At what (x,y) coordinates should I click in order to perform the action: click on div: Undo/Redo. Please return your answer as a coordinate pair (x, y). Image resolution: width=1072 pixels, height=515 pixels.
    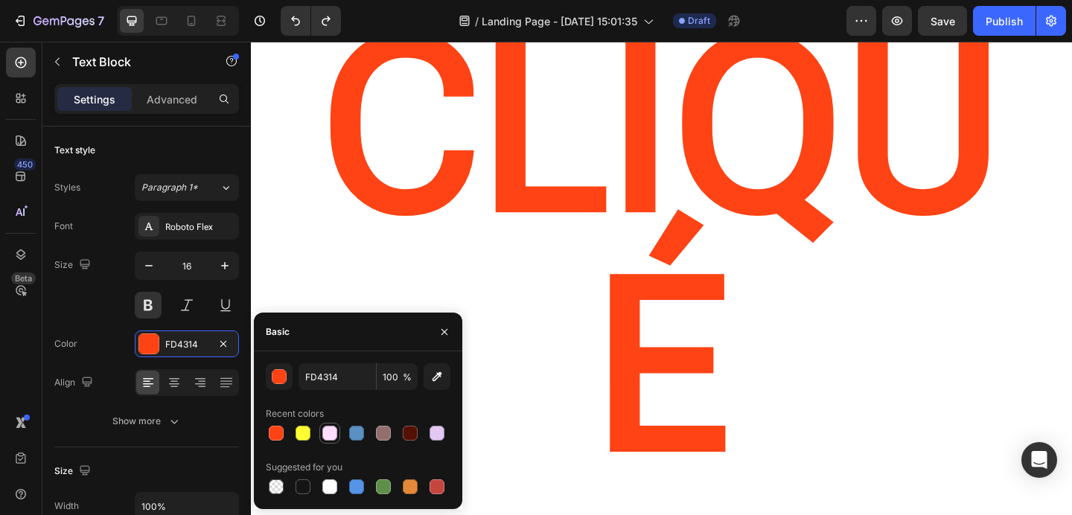
    Looking at the image, I should click on (310, 21).